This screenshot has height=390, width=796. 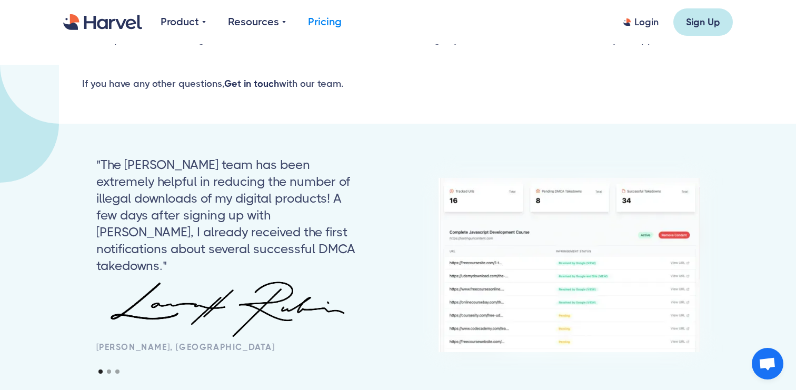 What do you see at coordinates (117, 372) in the screenshot?
I see `div: Show slide 3 of 3` at bounding box center [117, 372].